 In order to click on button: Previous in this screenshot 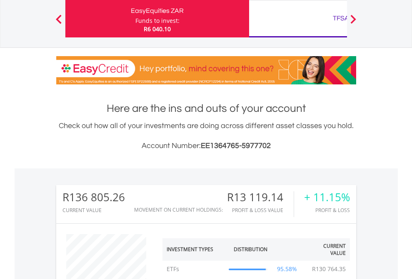, I will do `click(59, 23)`.